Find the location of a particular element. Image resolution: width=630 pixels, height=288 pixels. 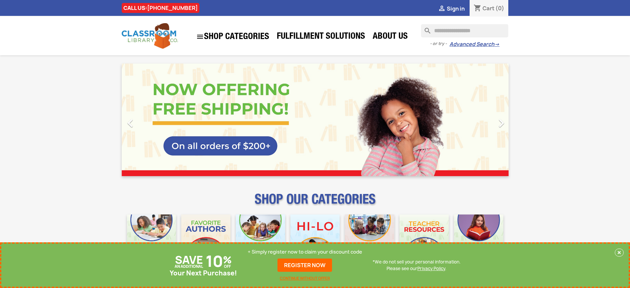

img: CLC_Phonics_And_Decodables_Mobile.jpg is located at coordinates (260, 239).